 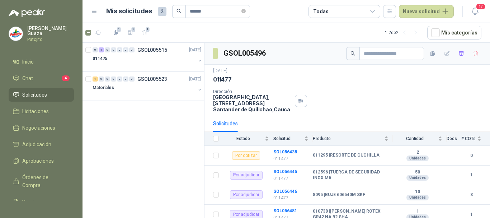 What do you see at coordinates (285, 191) in the screenshot?
I see `b: SOL056446` at bounding box center [285, 191].